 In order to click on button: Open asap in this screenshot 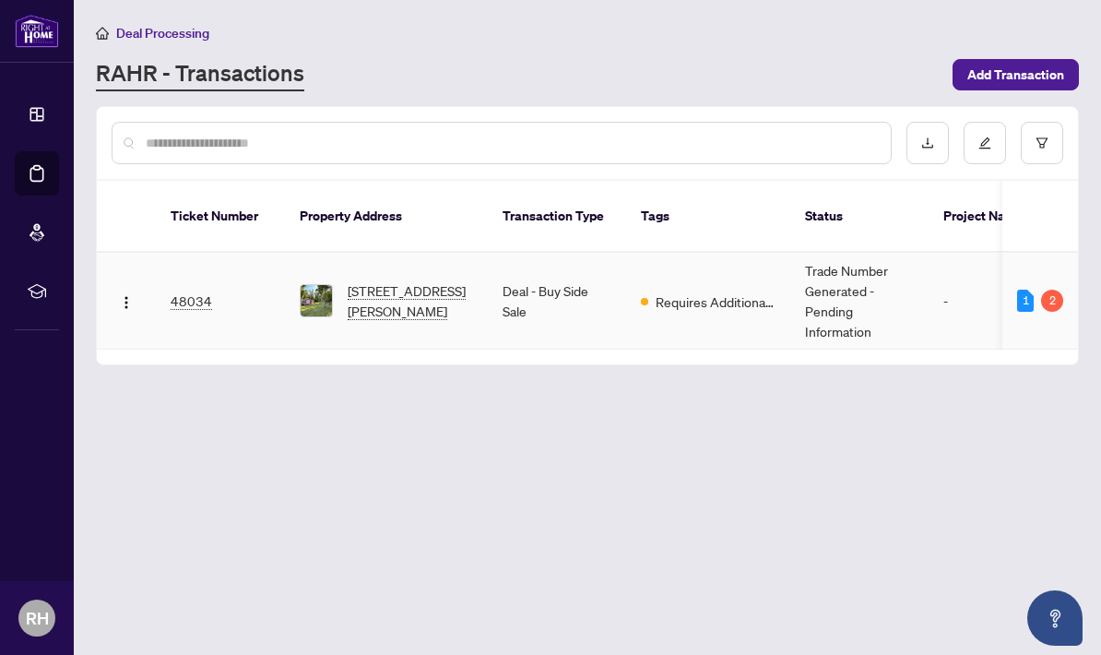, I will do `click(1055, 618)`.